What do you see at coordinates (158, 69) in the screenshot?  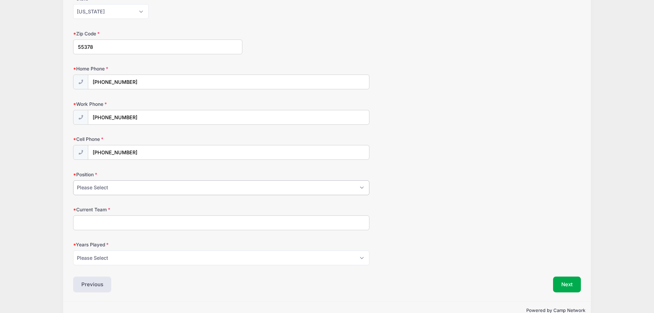 I see `label: Home Phone` at bounding box center [158, 69].